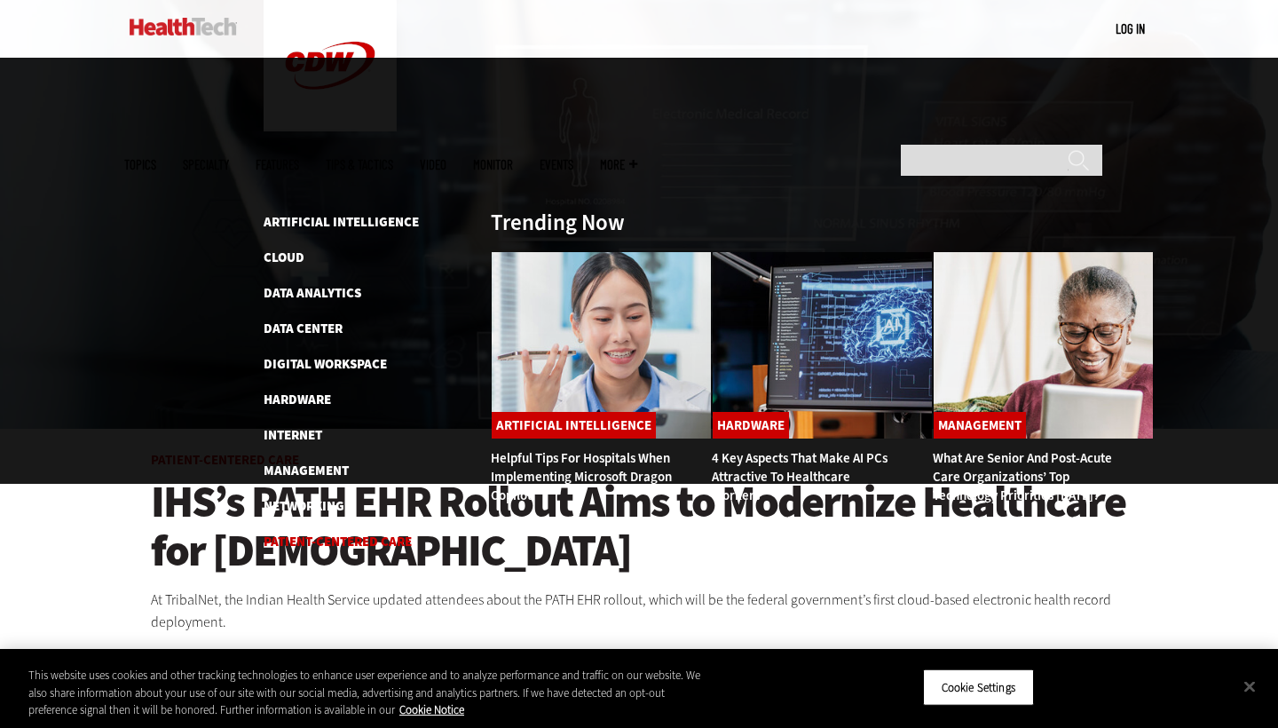 The image size is (1278, 728). What do you see at coordinates (799, 476) in the screenshot?
I see `a: 4 Key Aspects That Make AI PCs Attractive to Healthcare Workers` at bounding box center [799, 476].